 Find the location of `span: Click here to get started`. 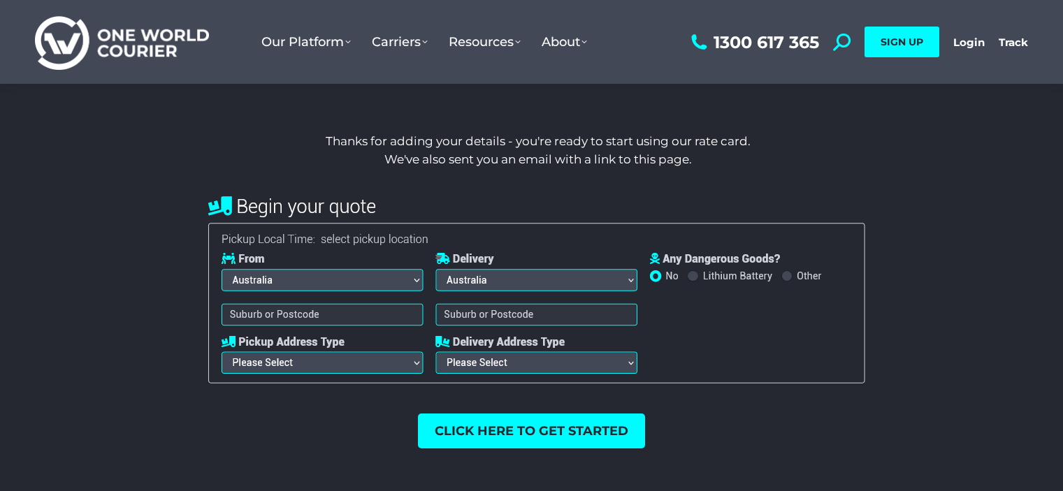

span: Click here to get started is located at coordinates (531, 431).